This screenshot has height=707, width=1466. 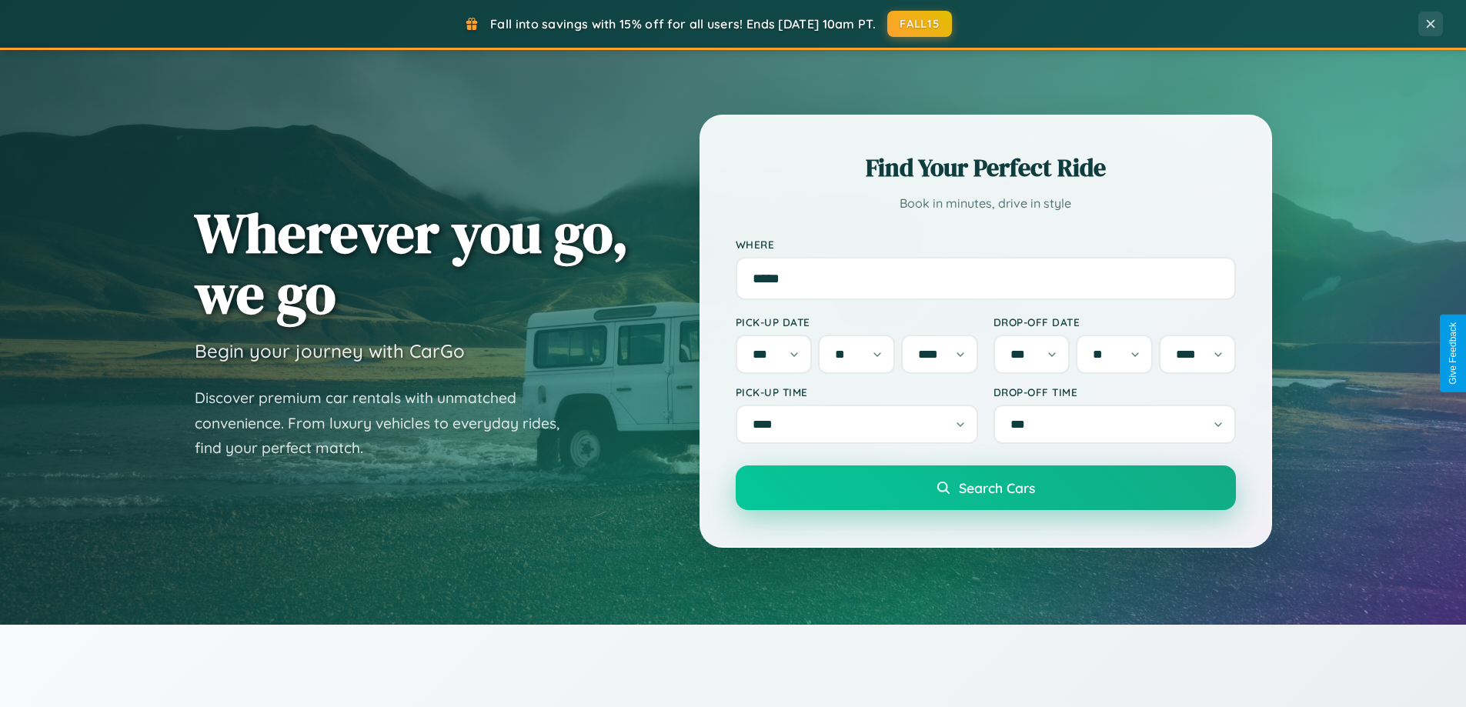 I want to click on p: Book in minutes, drive in style, so click(x=986, y=203).